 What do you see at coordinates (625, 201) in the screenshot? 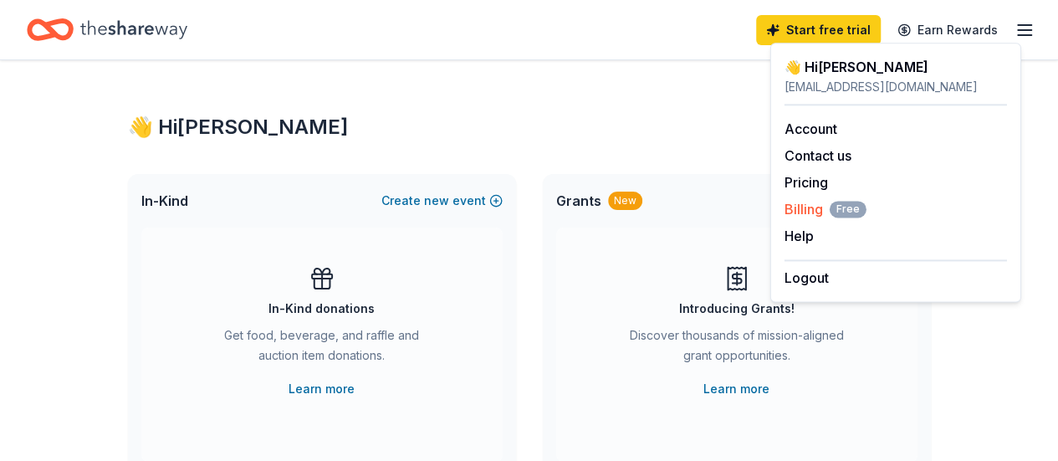
I see `div: New` at bounding box center [625, 201].